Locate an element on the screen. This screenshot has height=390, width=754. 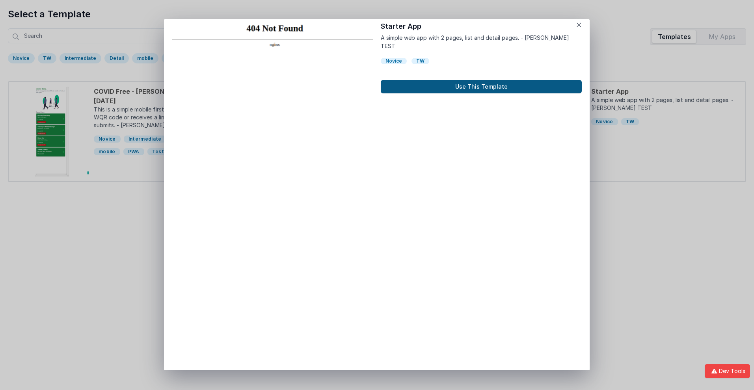
h1: Starter App is located at coordinates (481, 26).